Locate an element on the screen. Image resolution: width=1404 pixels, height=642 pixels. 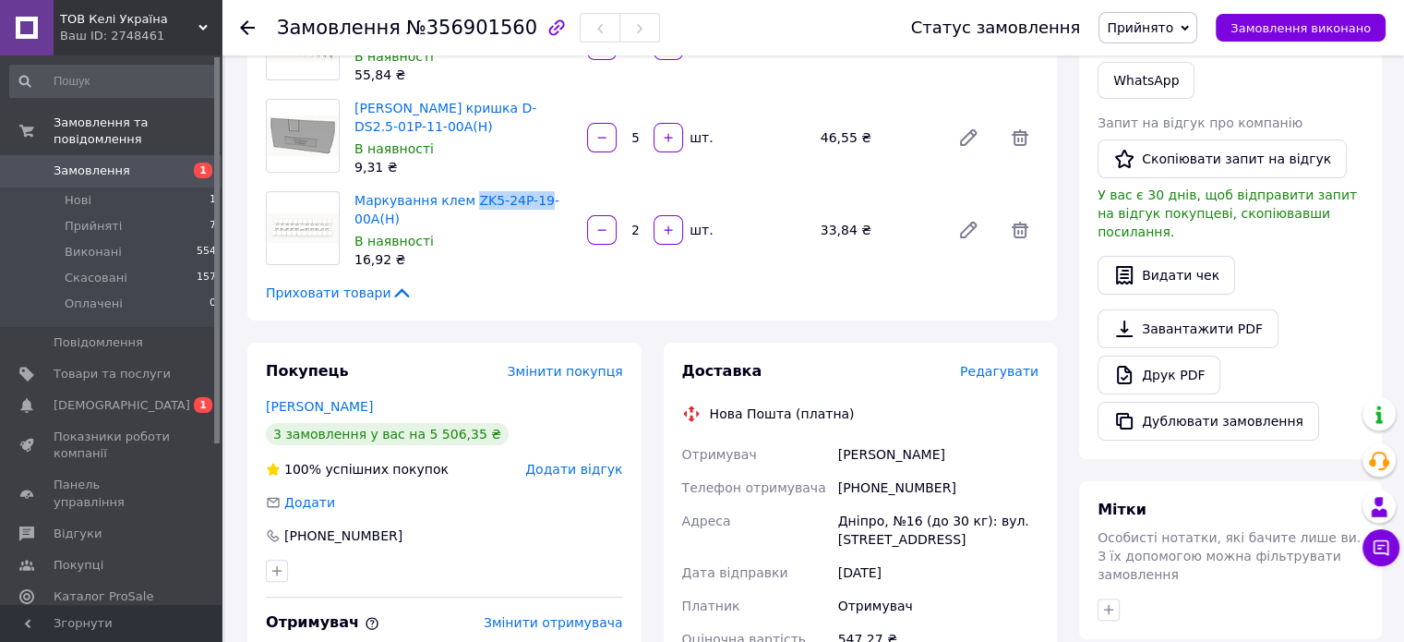
div: 3 замовлення у вас на 5 506,35 ₴ is located at coordinates (387, 434).